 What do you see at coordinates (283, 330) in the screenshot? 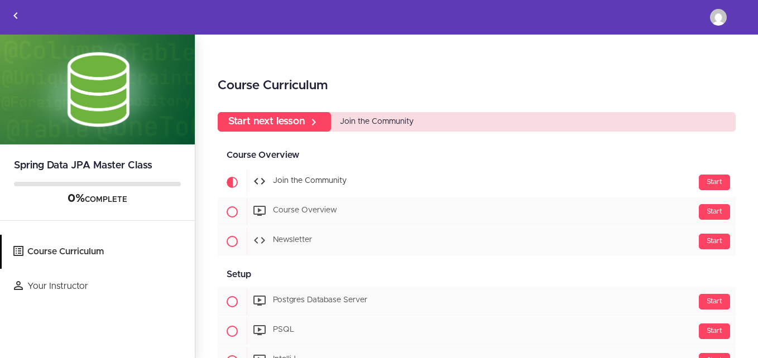
I see `span: PSQL` at bounding box center [283, 330].